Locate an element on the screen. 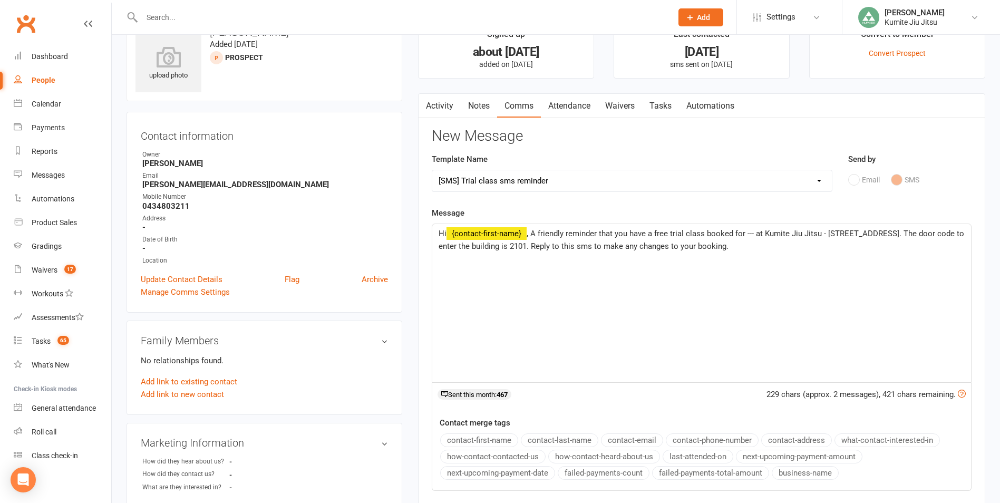  a: Add link to new contact is located at coordinates (182, 394).